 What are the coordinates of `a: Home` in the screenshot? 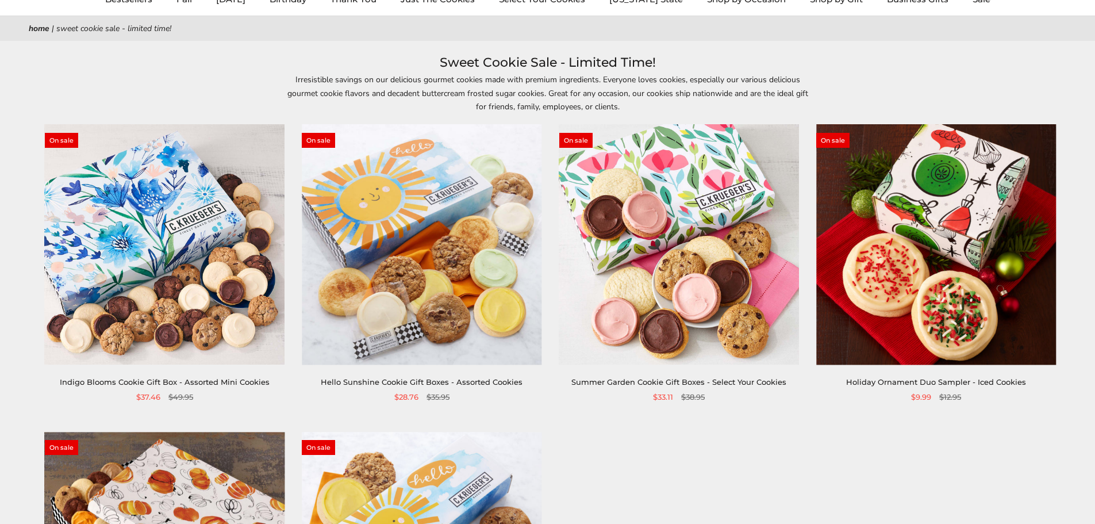 It's located at (39, 28).